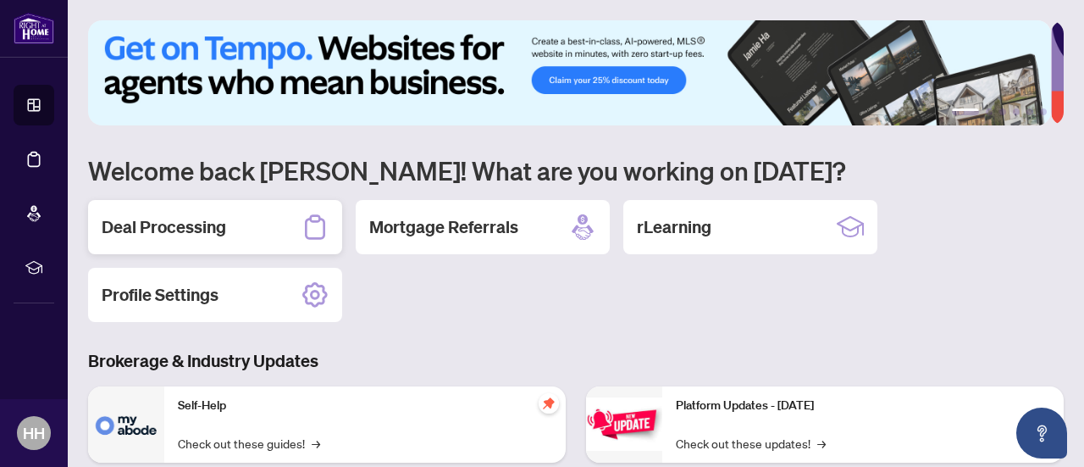 The image size is (1084, 467). I want to click on button: 1, so click(966, 112).